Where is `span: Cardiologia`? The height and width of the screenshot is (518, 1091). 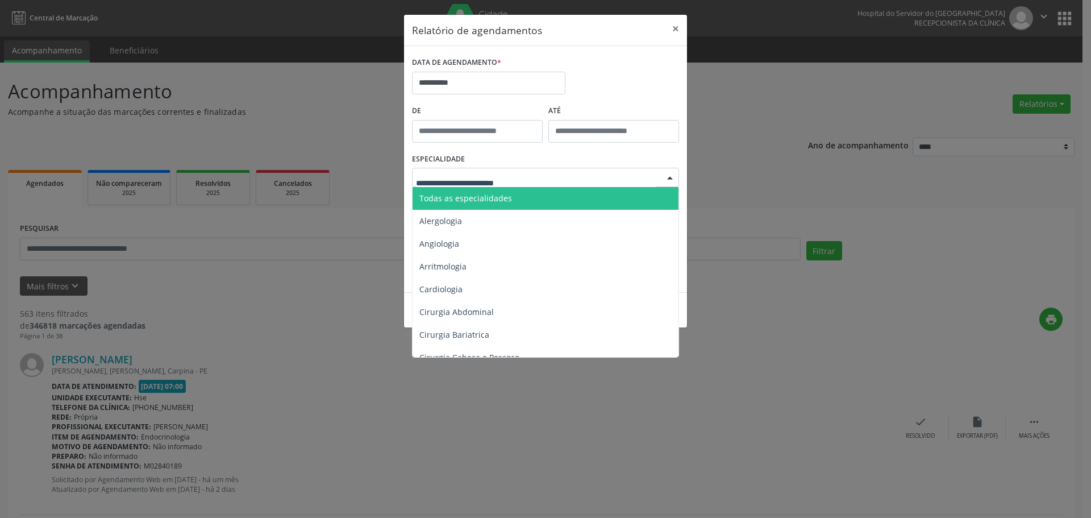 span: Cardiologia is located at coordinates (441, 289).